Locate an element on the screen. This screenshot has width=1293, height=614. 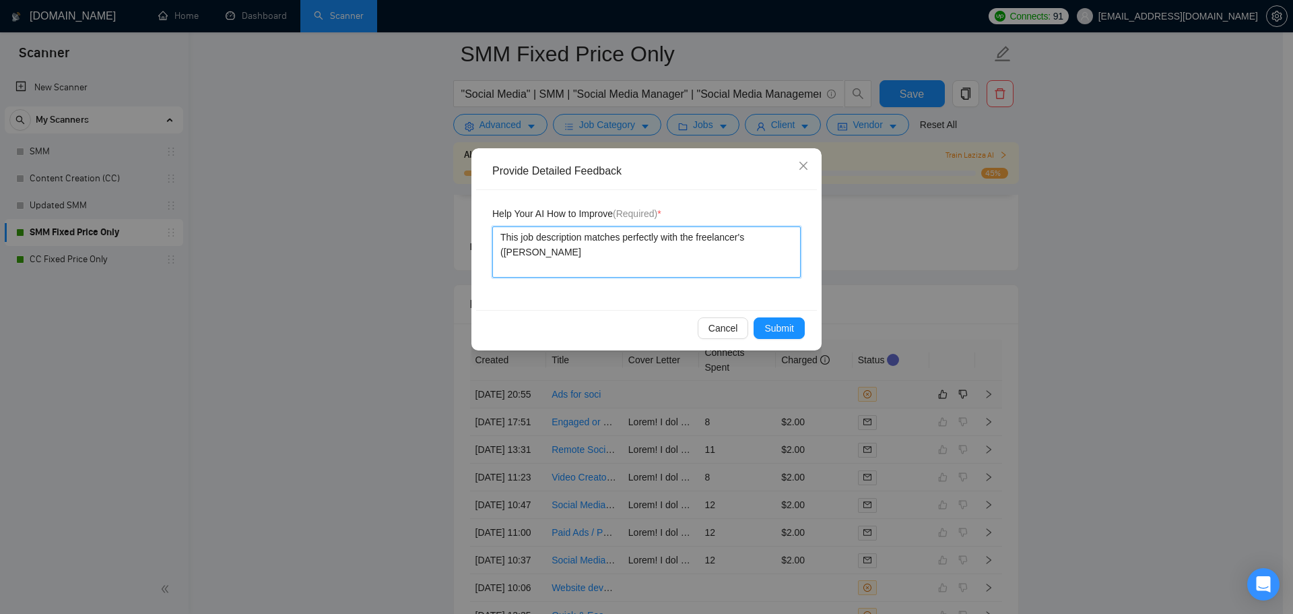
span: Help Your AI How to Improve is located at coordinates (577, 214).